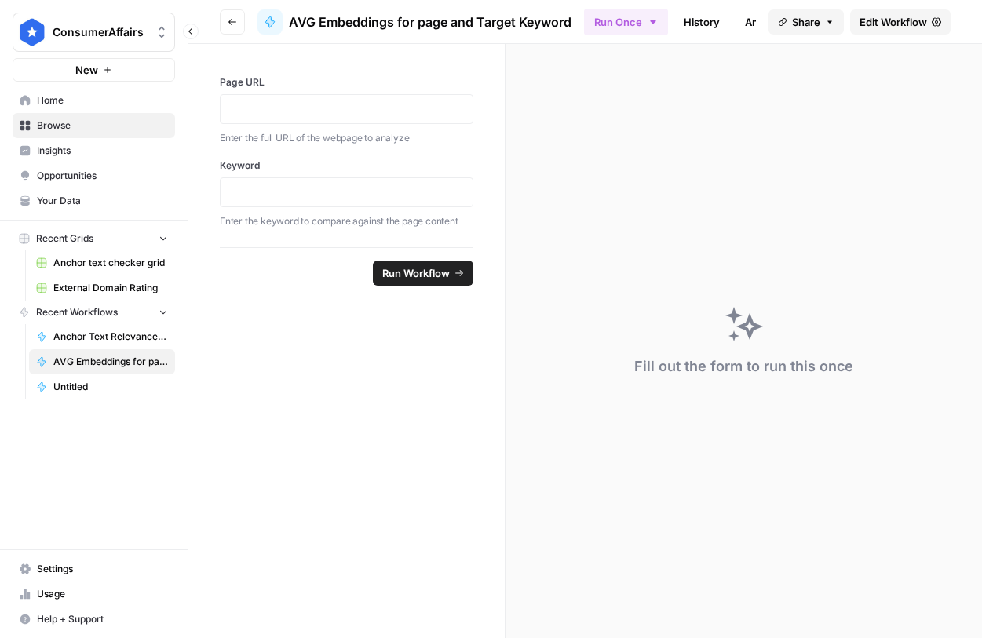 The height and width of the screenshot is (638, 982). I want to click on span: Settings, so click(102, 569).